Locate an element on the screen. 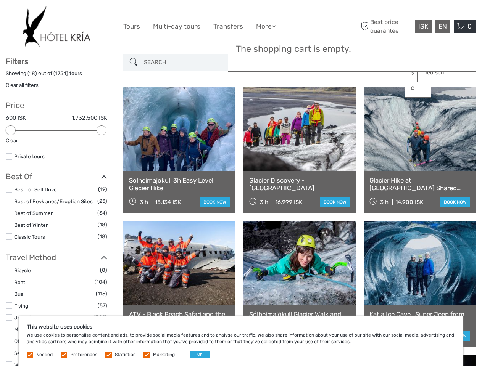 This screenshot has width=482, height=366. label: 1.732.500 ISK is located at coordinates (89, 118).